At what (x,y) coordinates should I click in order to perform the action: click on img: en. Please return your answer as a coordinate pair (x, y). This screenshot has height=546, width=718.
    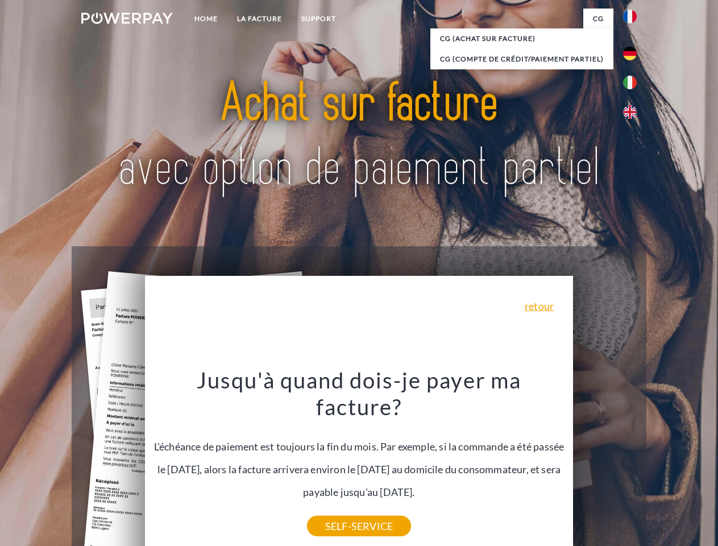
    Looking at the image, I should click on (630, 112).